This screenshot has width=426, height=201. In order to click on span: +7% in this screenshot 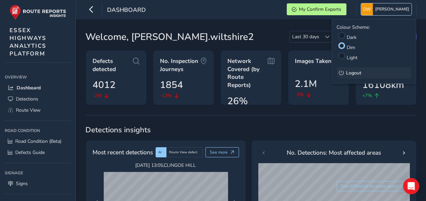, I will do `click(367, 96)`.